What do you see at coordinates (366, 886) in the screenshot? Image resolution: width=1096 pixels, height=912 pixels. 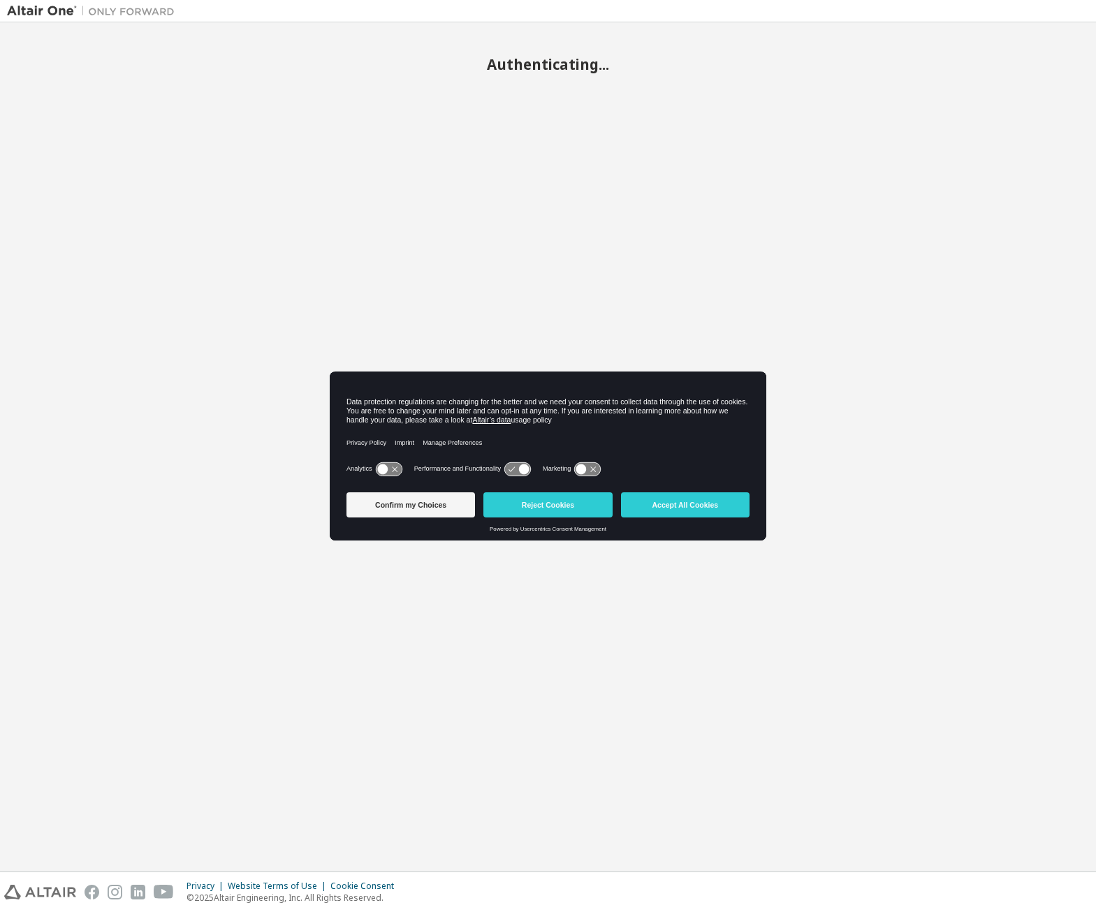 I see `div: Cookie Consent` at bounding box center [366, 886].